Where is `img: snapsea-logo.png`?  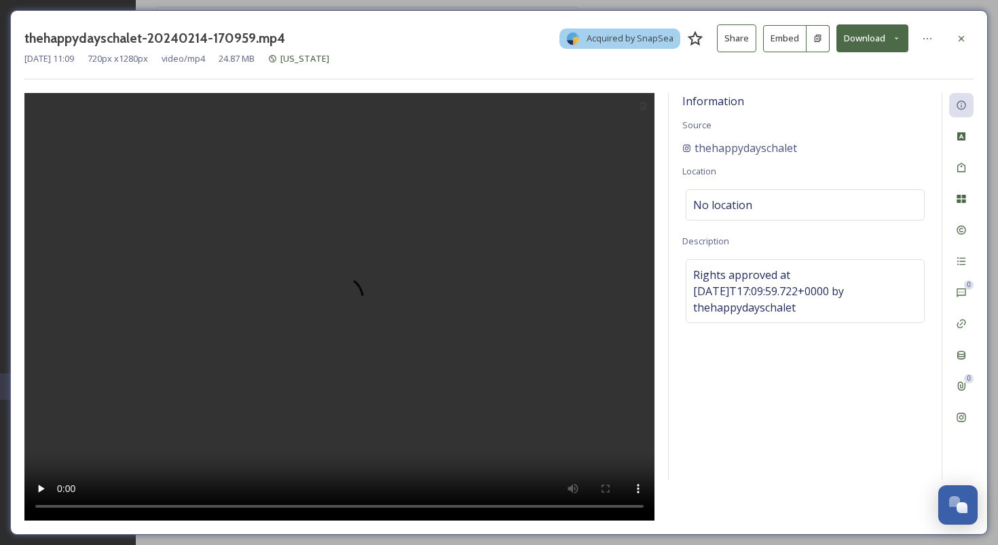
img: snapsea-logo.png is located at coordinates (573, 39).